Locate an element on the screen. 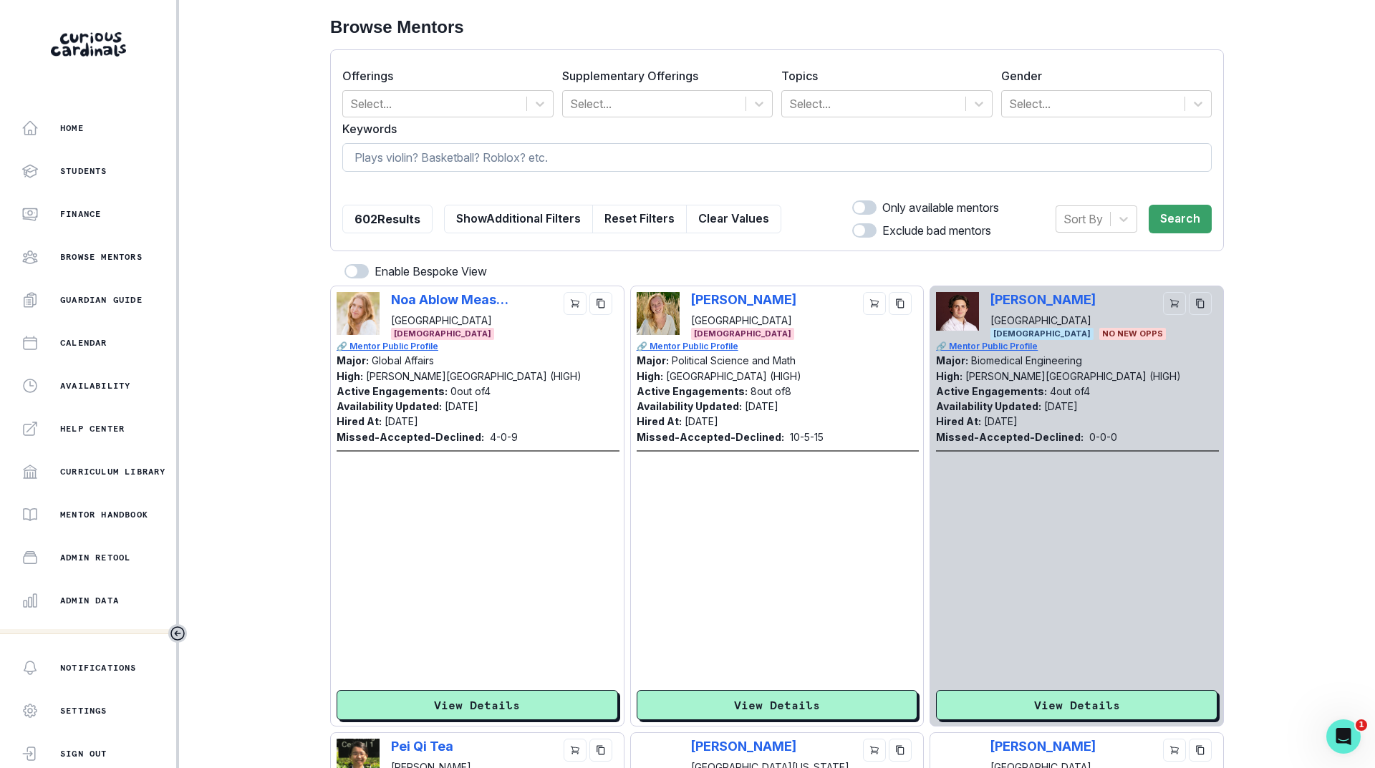 The width and height of the screenshot is (1375, 768). p: 8 out of 8 is located at coordinates (771, 391).